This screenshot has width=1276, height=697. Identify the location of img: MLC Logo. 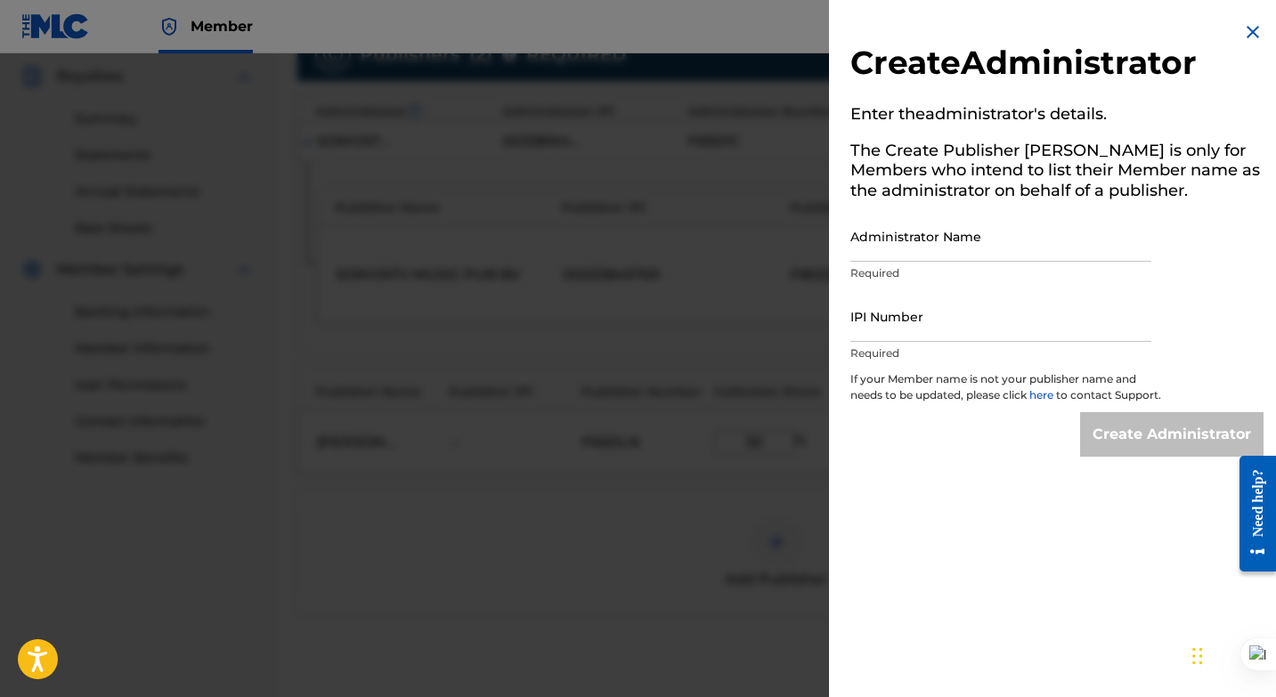
(55, 26).